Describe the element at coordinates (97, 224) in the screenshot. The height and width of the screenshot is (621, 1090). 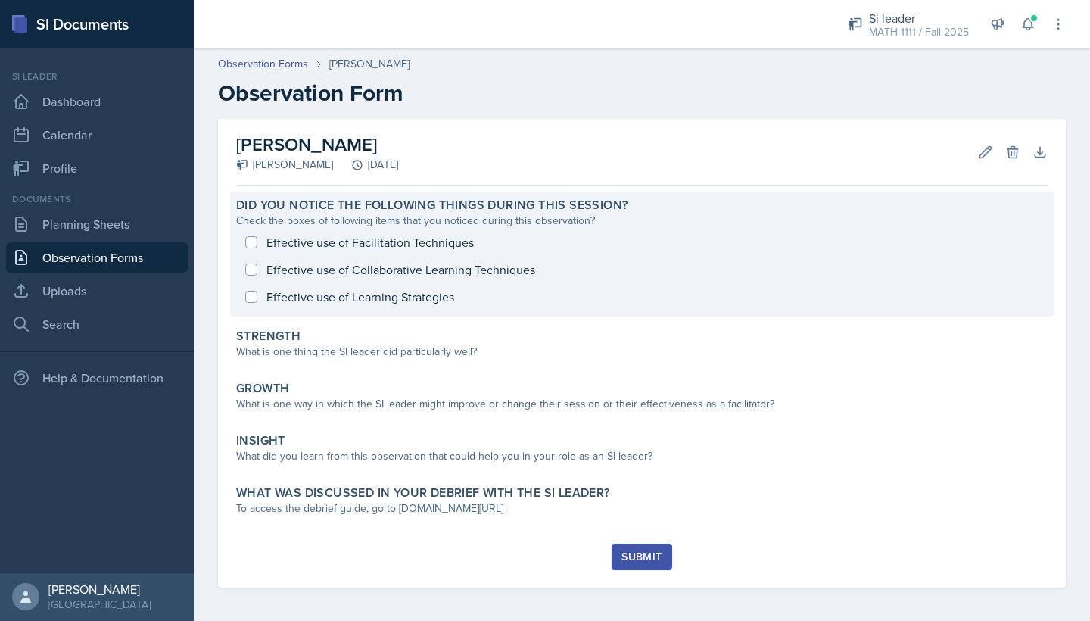
I see `a: Planning Sheets` at that location.